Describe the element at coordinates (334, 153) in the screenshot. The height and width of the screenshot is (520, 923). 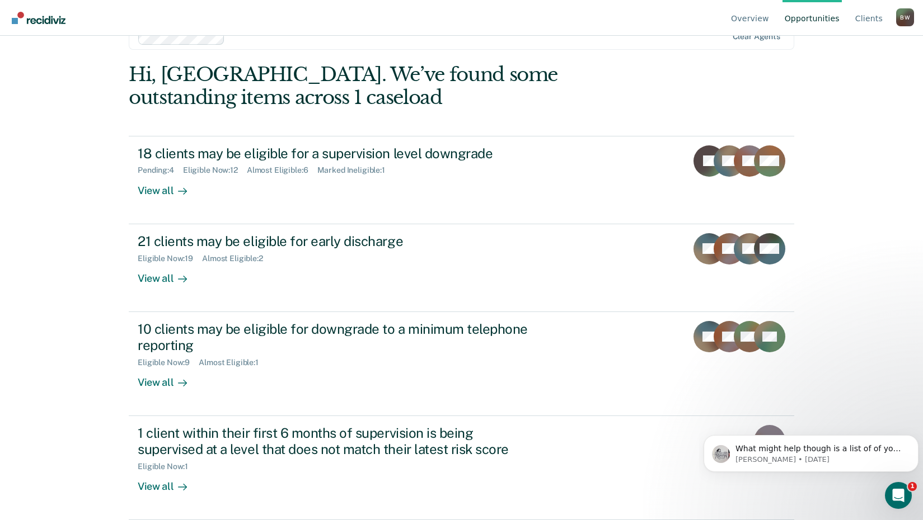
I see `div: 18 clients may be eligible for a supervision level downgrade` at that location.